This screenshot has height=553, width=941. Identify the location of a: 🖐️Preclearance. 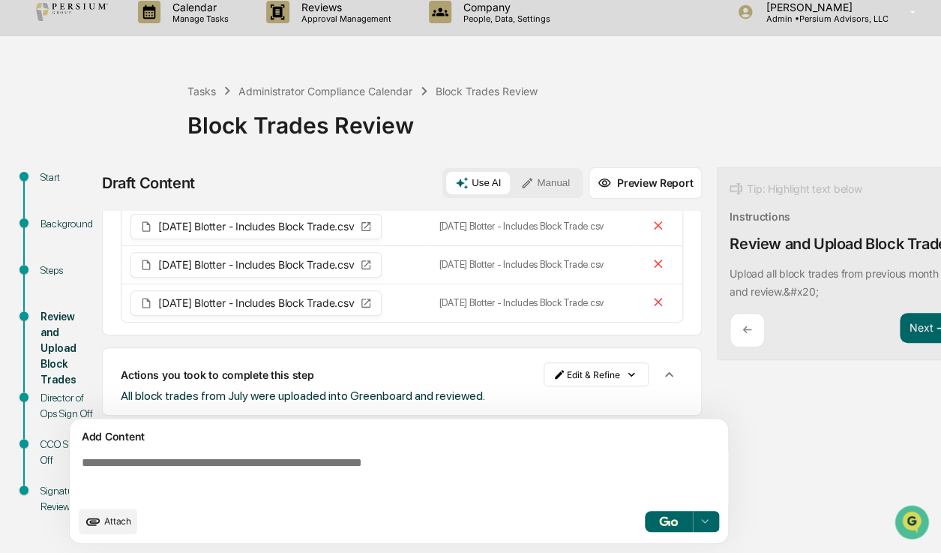
(55, 196).